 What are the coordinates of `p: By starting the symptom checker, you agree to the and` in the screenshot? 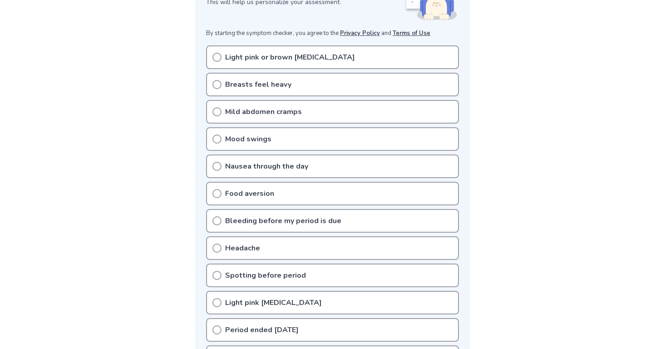 It's located at (332, 34).